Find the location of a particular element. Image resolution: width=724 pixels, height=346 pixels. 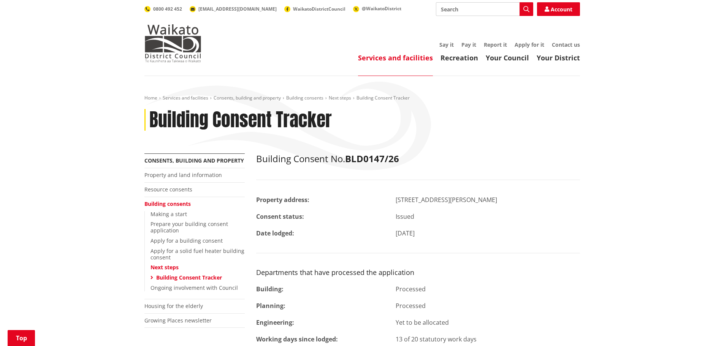

a: Say it is located at coordinates (447, 44).